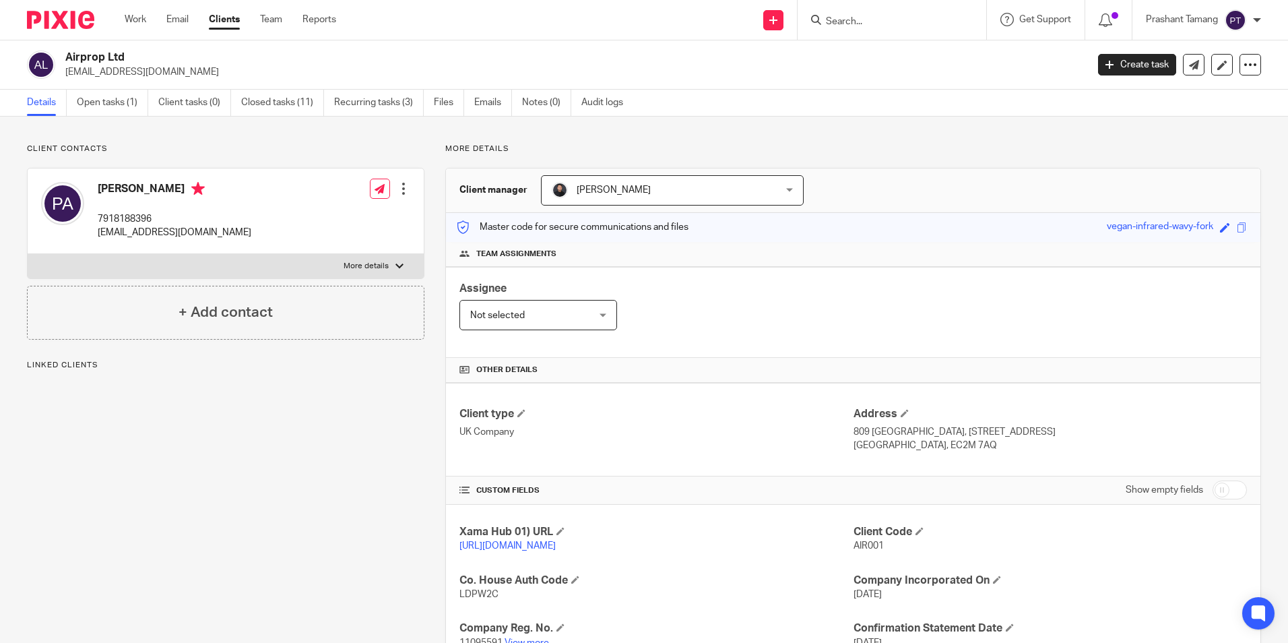 The height and width of the screenshot is (643, 1288). Describe the element at coordinates (226, 149) in the screenshot. I see `p: Client contacts` at that location.